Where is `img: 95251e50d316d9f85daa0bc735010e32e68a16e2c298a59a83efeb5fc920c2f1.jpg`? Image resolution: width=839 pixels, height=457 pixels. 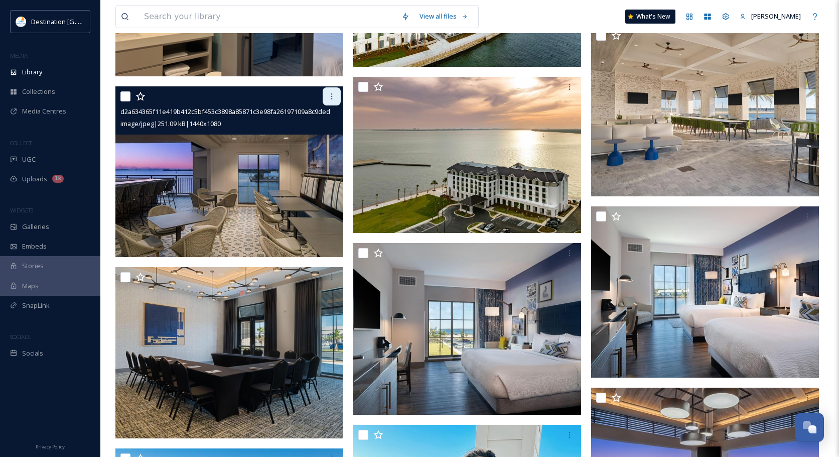
img: 95251e50d316d9f85daa0bc735010e32e68a16e2c298a59a83efeb5fc920c2f1.jpg is located at coordinates (705, 292).